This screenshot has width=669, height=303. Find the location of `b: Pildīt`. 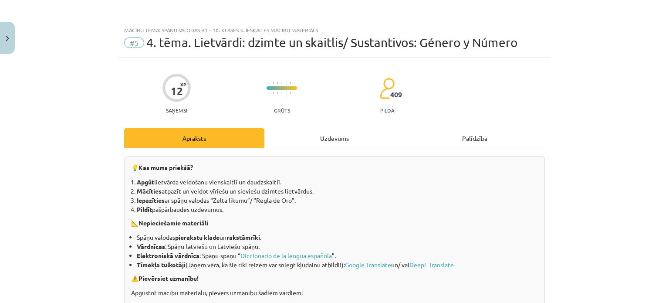

b: Pildīt is located at coordinates (144, 209).